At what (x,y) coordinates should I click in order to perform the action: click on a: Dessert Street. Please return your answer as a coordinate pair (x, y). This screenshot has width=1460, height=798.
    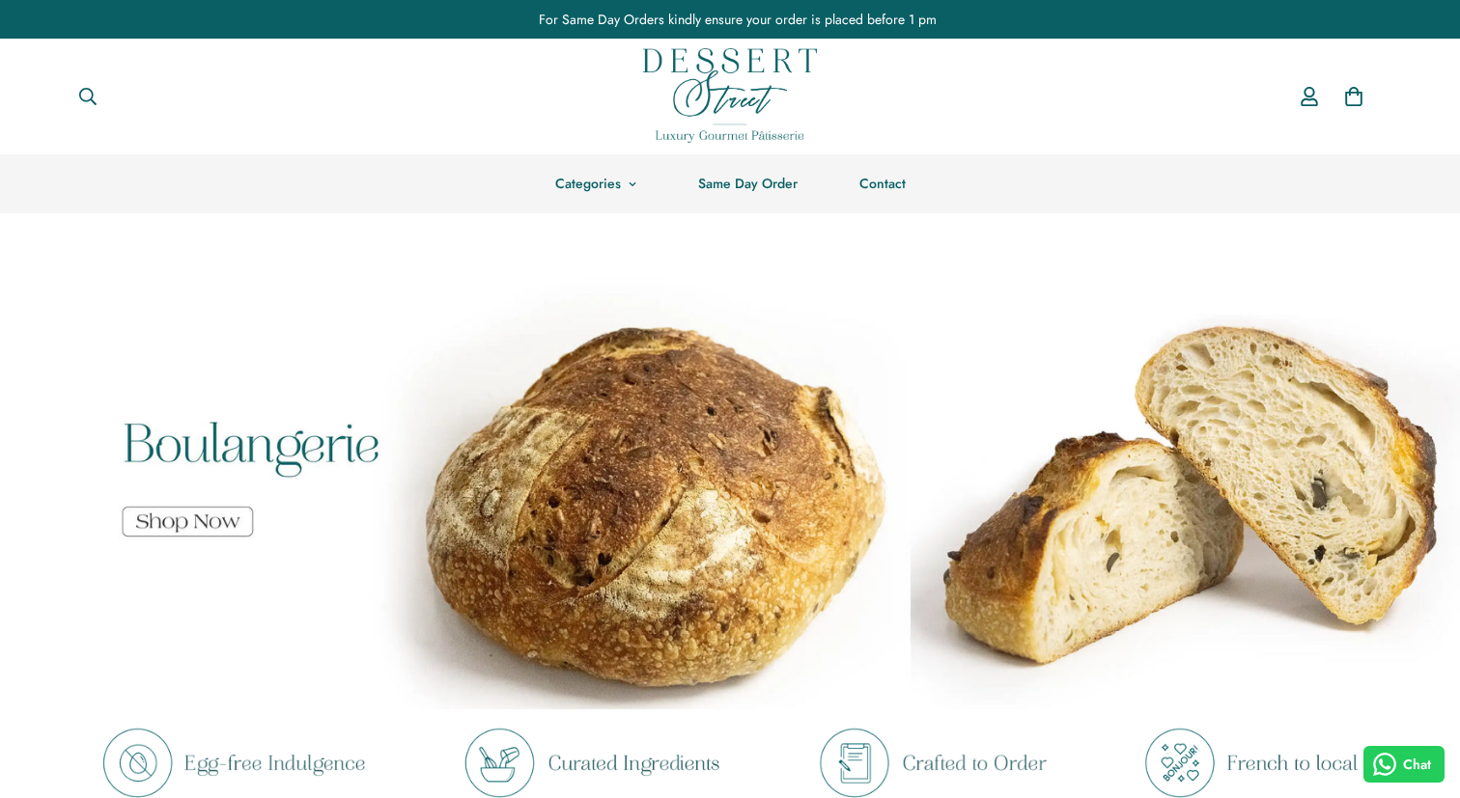
    Looking at the image, I should click on (730, 97).